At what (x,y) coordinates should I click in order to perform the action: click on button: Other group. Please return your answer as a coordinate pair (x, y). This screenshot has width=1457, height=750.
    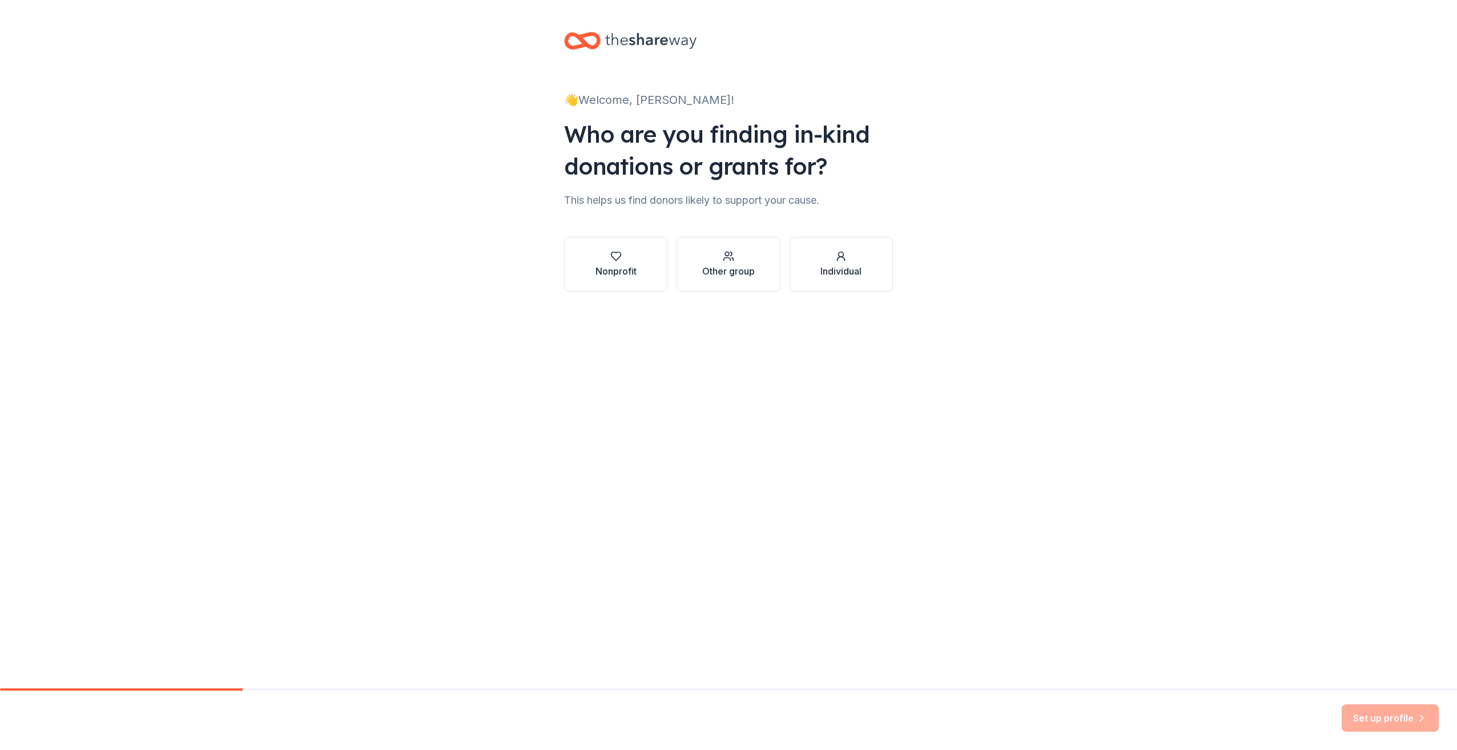
    Looking at the image, I should click on (728, 264).